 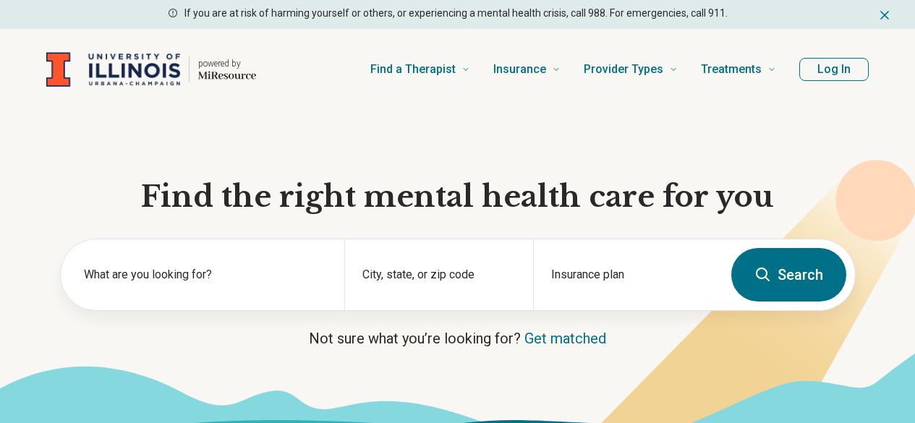 I want to click on p: Not sure what you’re looking for?, so click(x=458, y=338).